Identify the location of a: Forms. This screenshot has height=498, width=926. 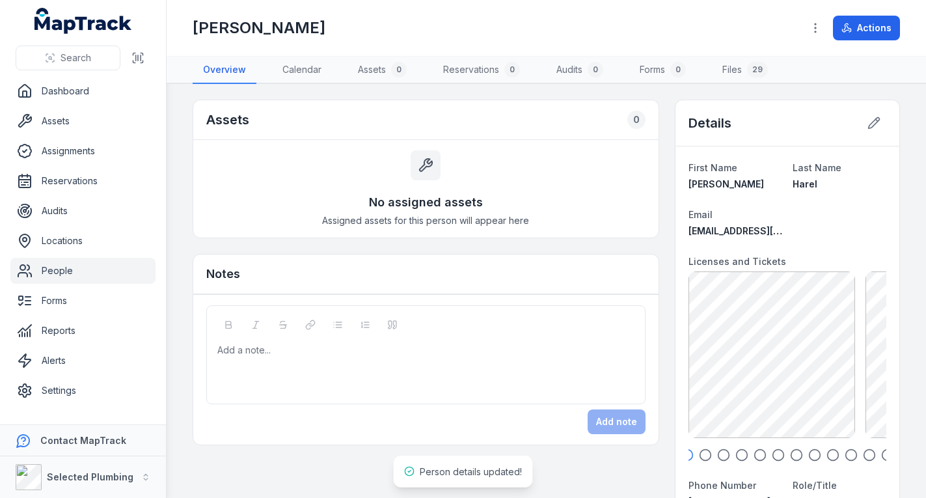
(83, 301).